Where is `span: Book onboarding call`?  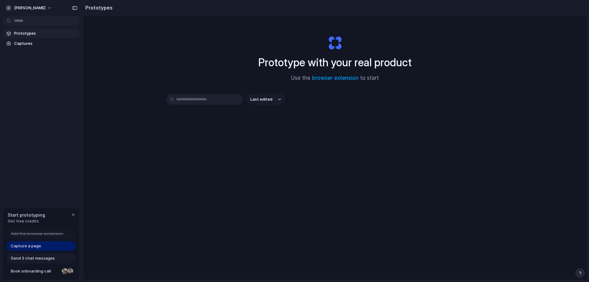
span: Book onboarding call is located at coordinates (35, 271).